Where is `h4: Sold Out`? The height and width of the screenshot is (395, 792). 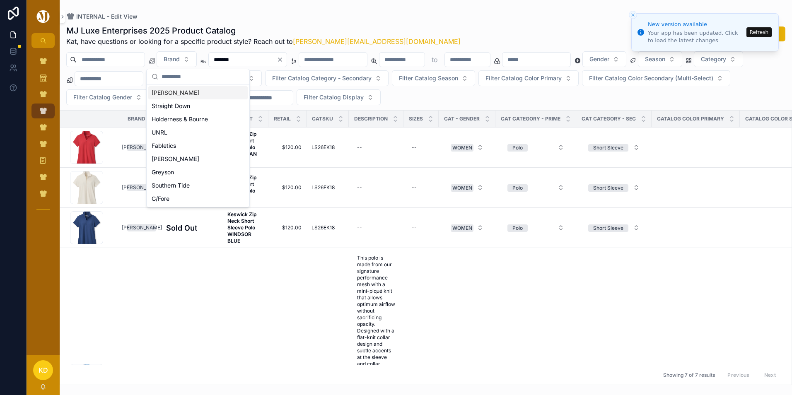 h4: Sold Out is located at coordinates (192, 228).